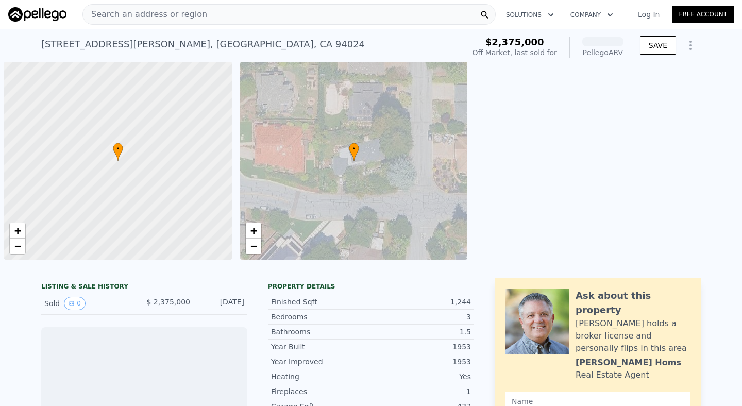 The width and height of the screenshot is (742, 406). I want to click on div: Ask about this property, so click(633, 303).